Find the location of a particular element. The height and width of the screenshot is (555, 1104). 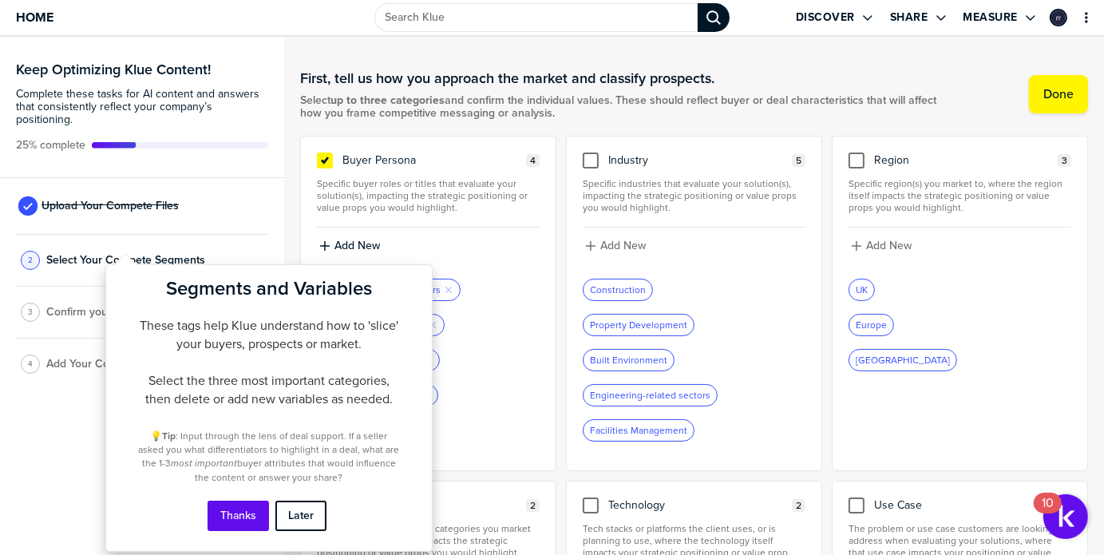

span: Rate your conversation is located at coordinates (121, 122).